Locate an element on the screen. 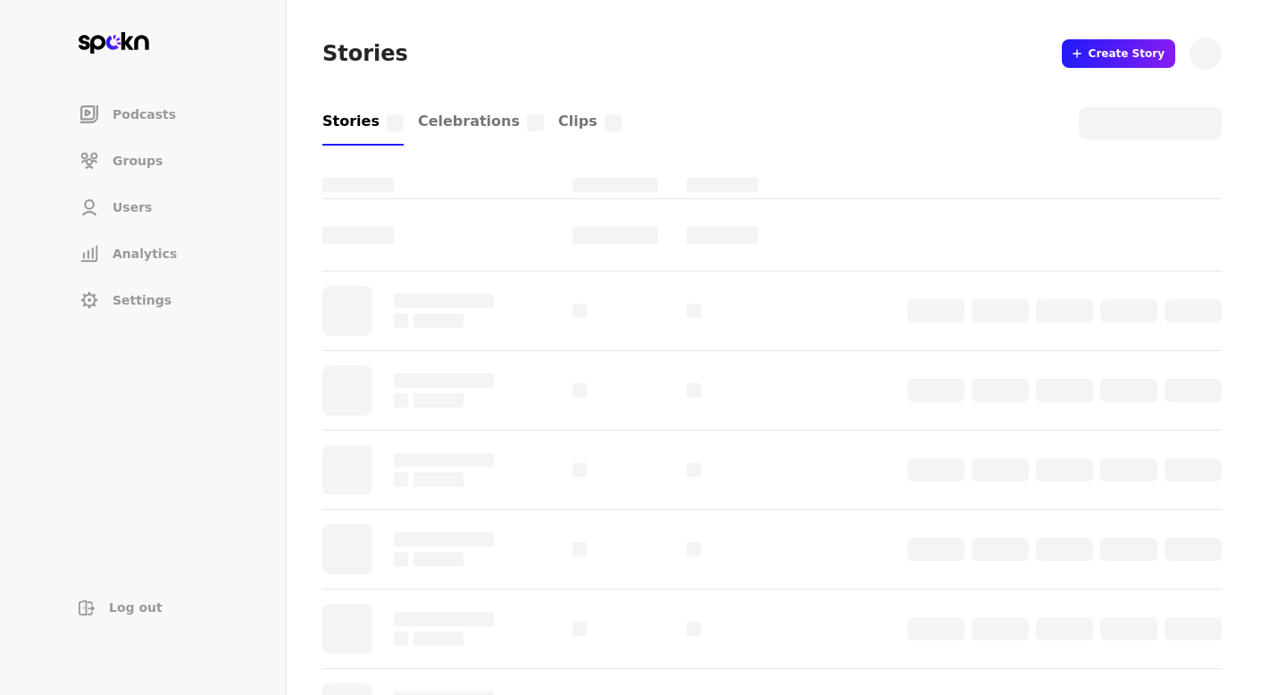  a: Celebrations0 is located at coordinates (480, 121).